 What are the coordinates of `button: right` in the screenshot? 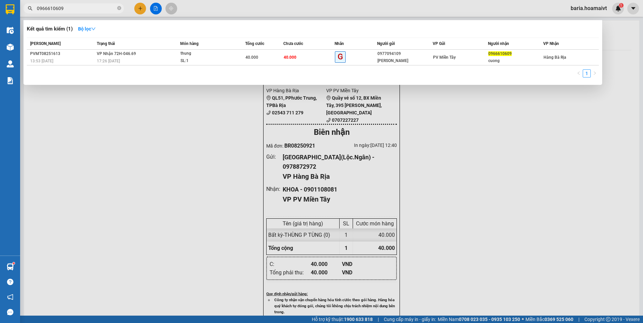 It's located at (595, 73).